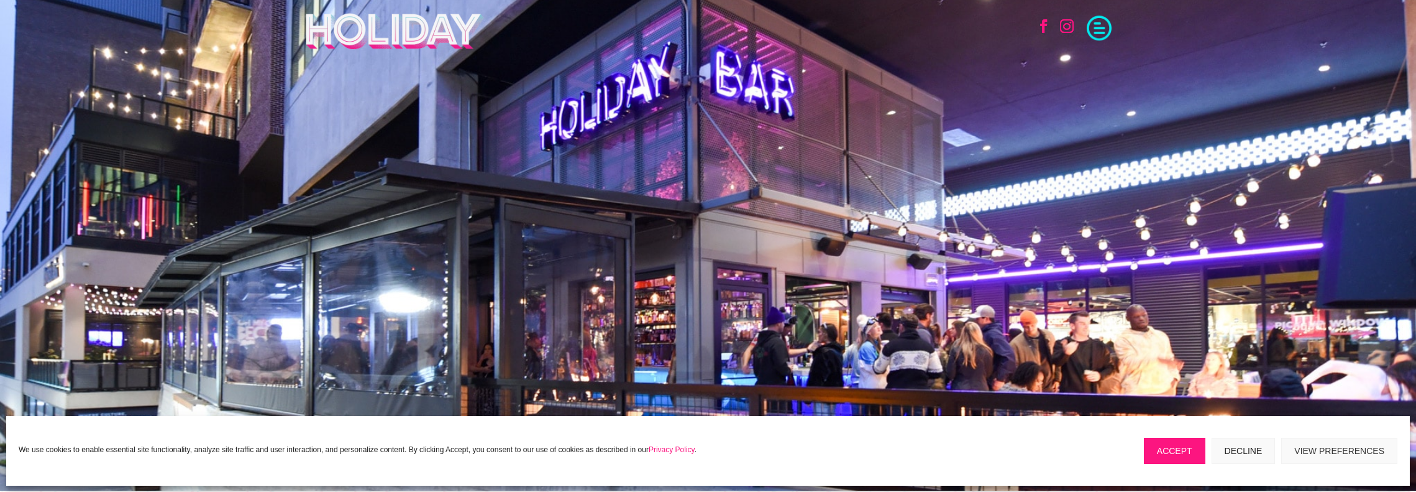 The width and height of the screenshot is (1416, 492). Describe the element at coordinates (1175, 451) in the screenshot. I see `button: Accept` at that location.